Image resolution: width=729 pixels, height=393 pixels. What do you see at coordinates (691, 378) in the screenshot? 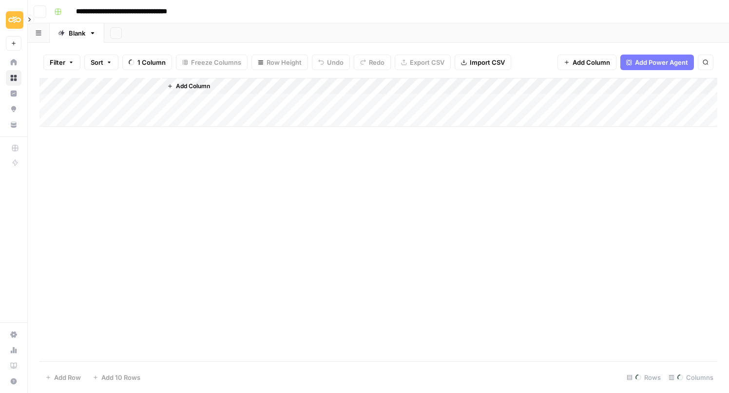
I see `div: Columns` at bounding box center [691, 378].